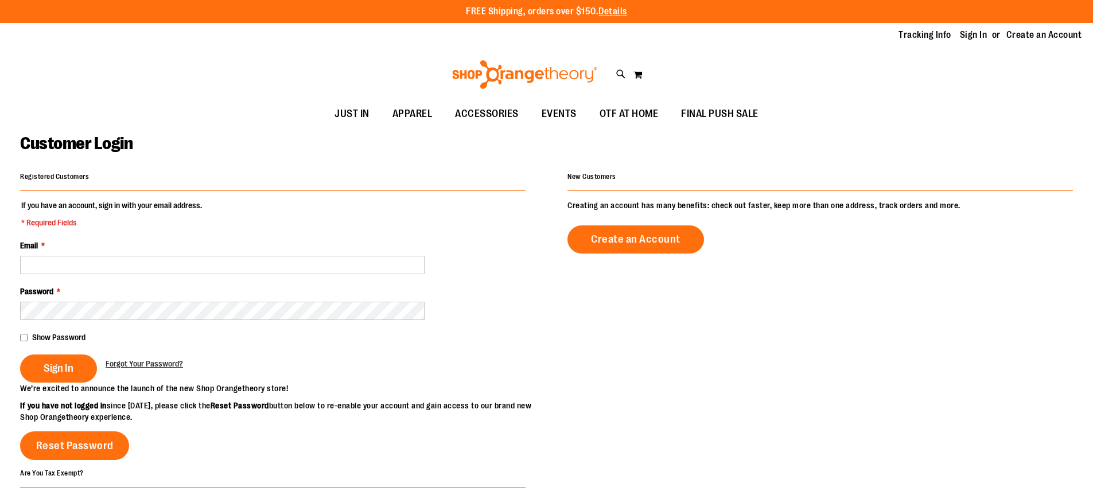  I want to click on span: Forgot Your Password?, so click(144, 364).